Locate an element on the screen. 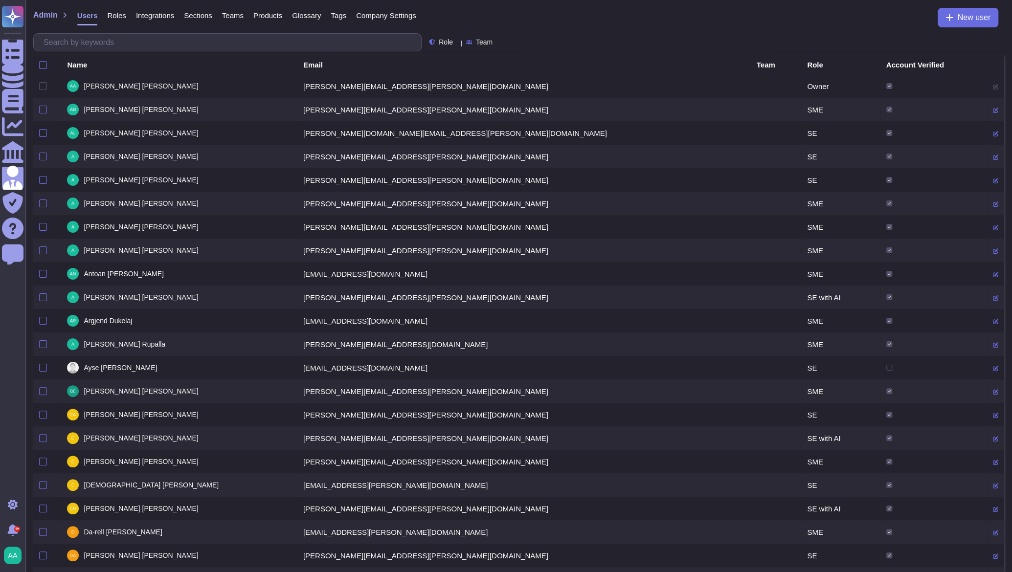 The image size is (1012, 572). span: Company Settings is located at coordinates (386, 15).